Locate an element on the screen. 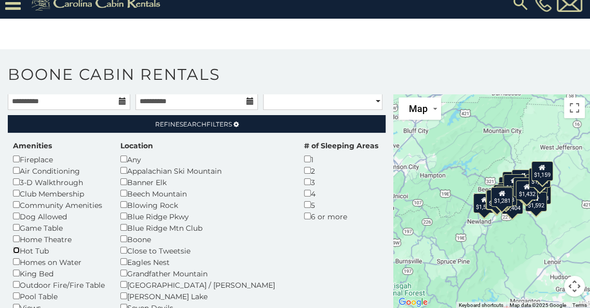 The height and width of the screenshot is (308, 590). button: Change map style is located at coordinates (420, 109).